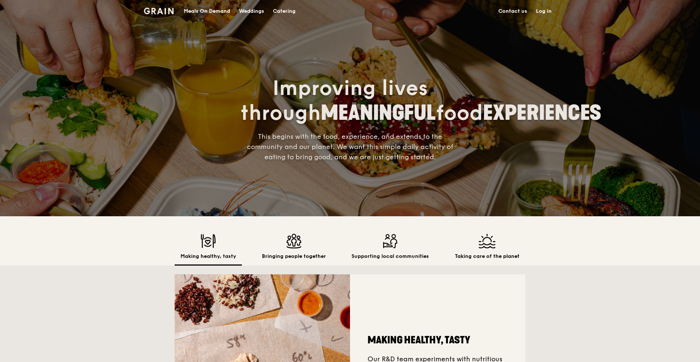 This screenshot has width=700, height=362. Describe the element at coordinates (487, 241) in the screenshot. I see `img: Taking care of the planet` at that location.